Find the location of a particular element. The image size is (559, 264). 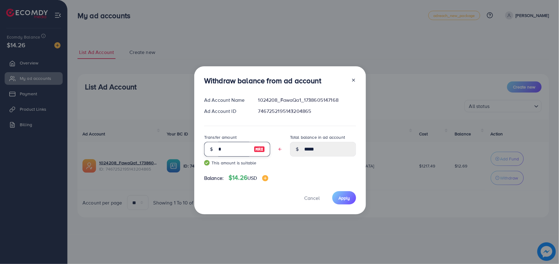

label: Total balance in ad account is located at coordinates (317, 137).